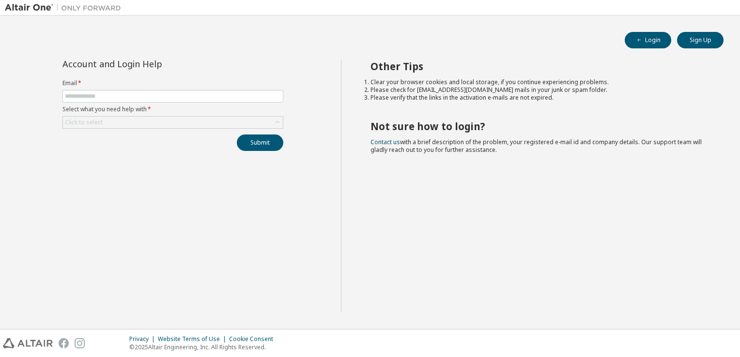 This screenshot has height=357, width=740. I want to click on div: Cookie Consent, so click(254, 339).